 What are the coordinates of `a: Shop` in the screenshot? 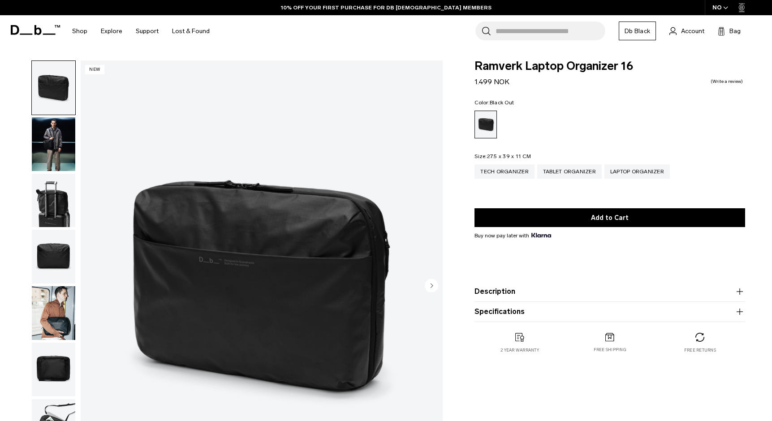 It's located at (80, 31).